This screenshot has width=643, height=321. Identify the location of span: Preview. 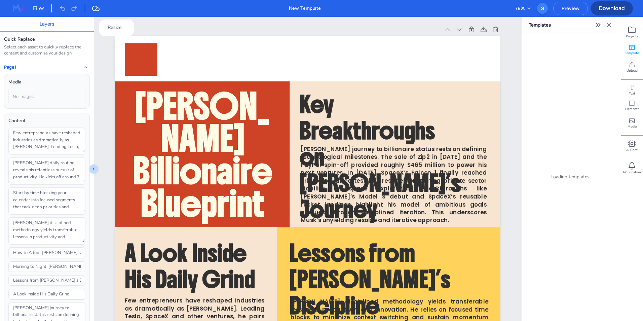
(570, 8).